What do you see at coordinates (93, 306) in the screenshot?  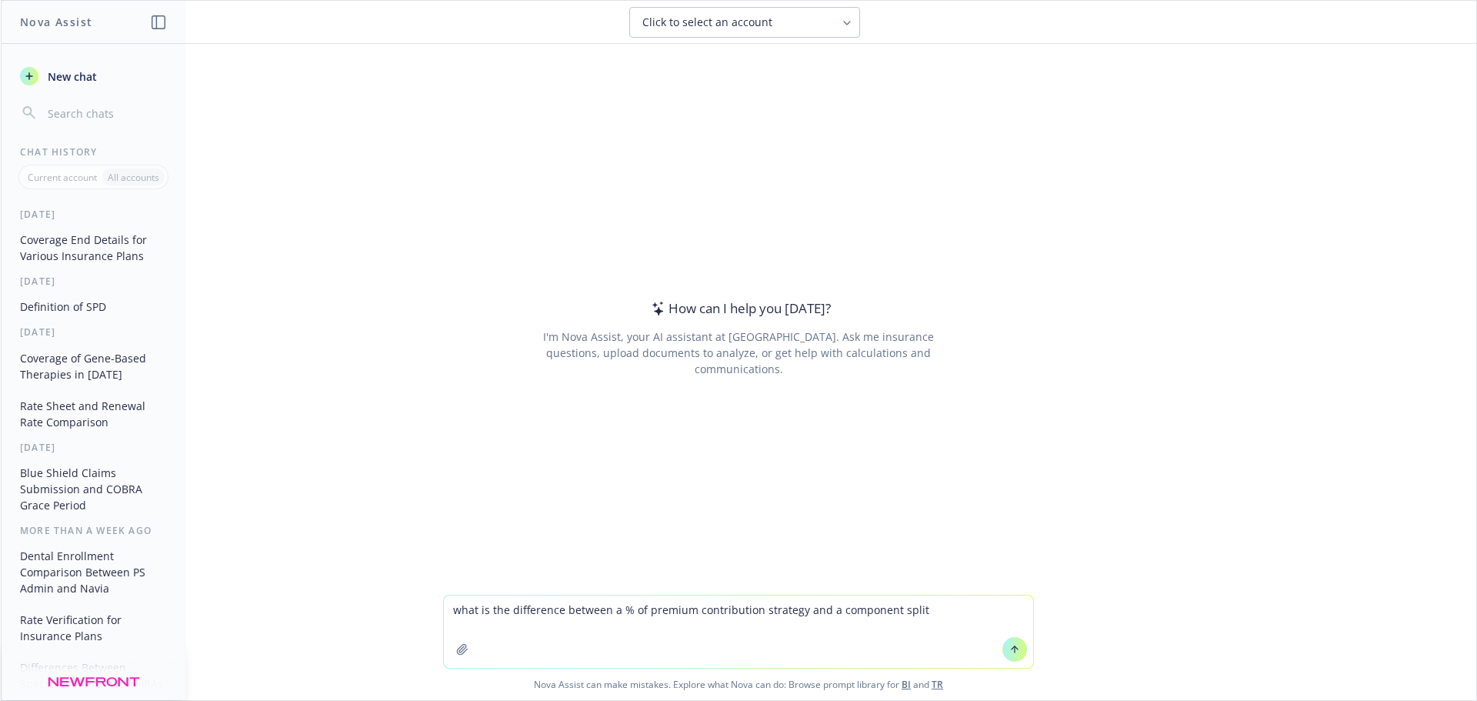 I see `button: Definition of SPD` at bounding box center [93, 306].